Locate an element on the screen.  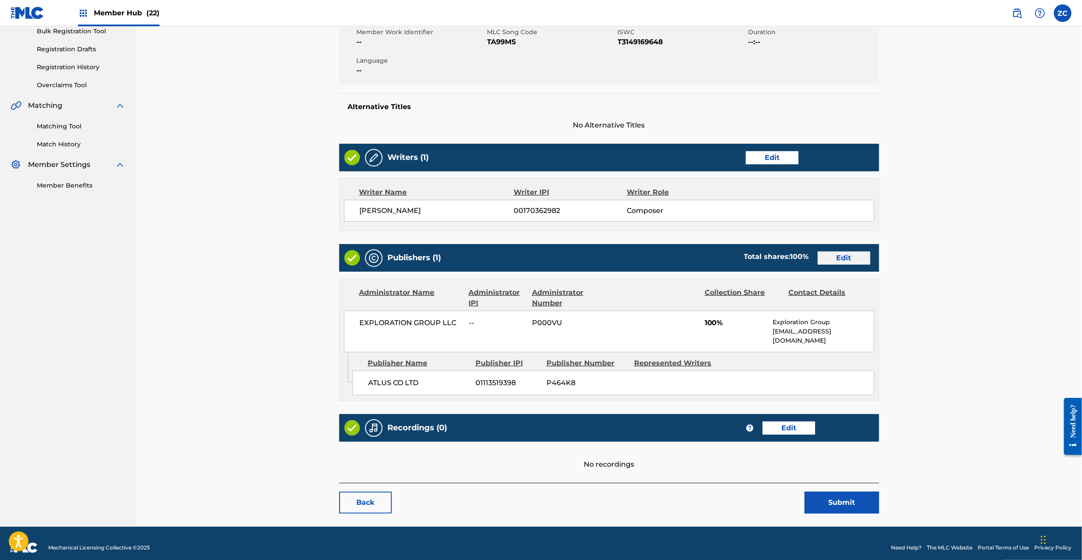
span: Matching is located at coordinates (45, 106).